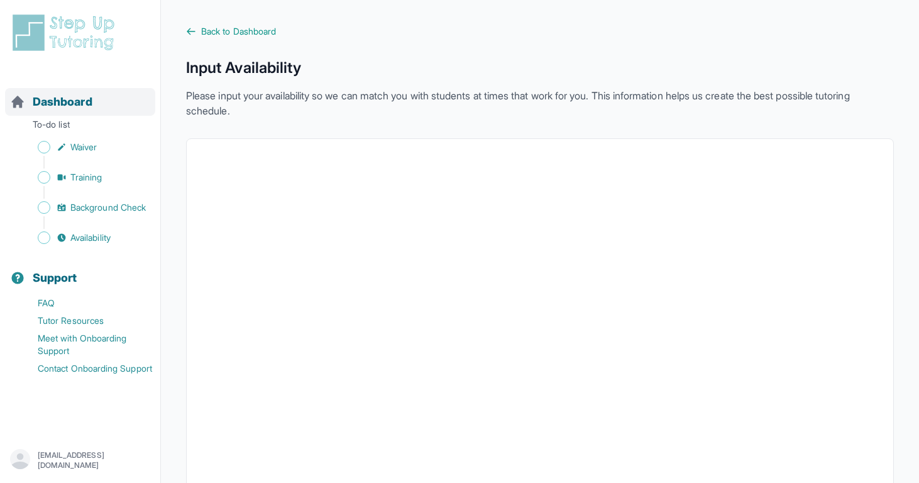 This screenshot has width=919, height=483. I want to click on a: Tutor Resources, so click(85, 320).